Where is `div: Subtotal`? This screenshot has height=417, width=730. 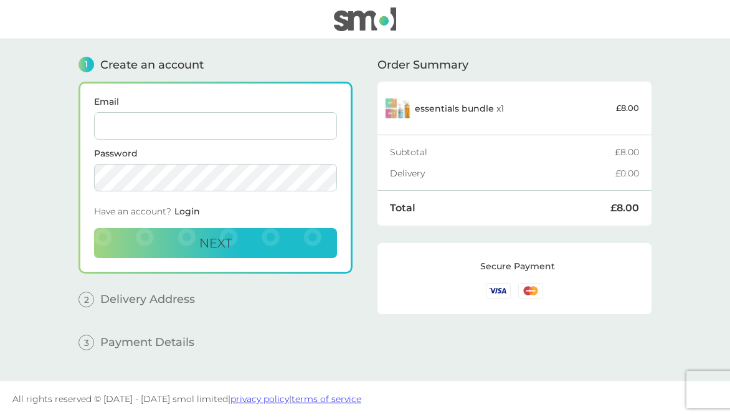
div: Subtotal is located at coordinates (502, 152).